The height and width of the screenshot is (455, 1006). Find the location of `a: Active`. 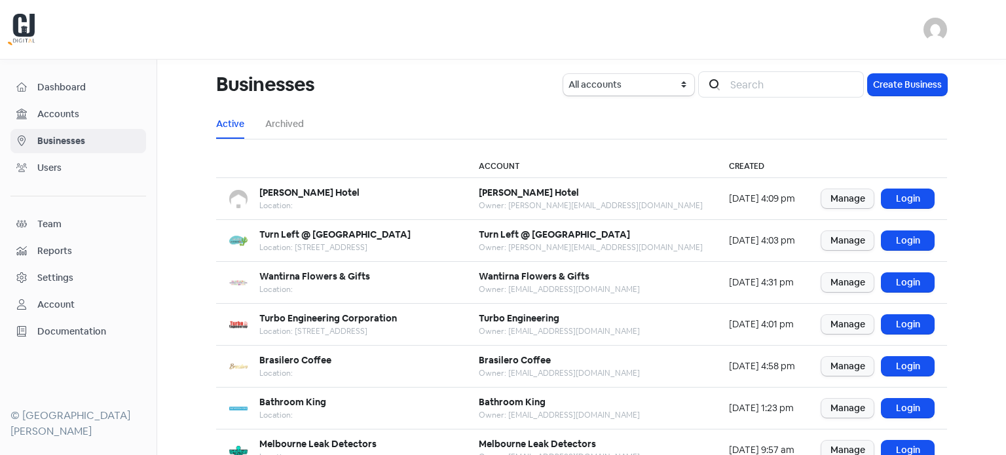

a: Active is located at coordinates (230, 124).